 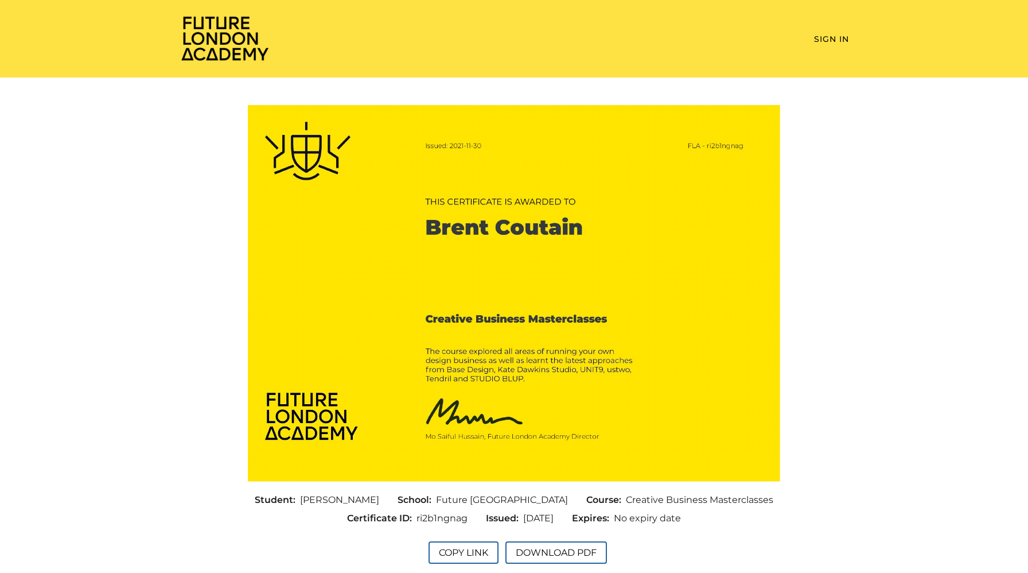 What do you see at coordinates (593, 518) in the screenshot?
I see `span: Expires:` at bounding box center [593, 518].